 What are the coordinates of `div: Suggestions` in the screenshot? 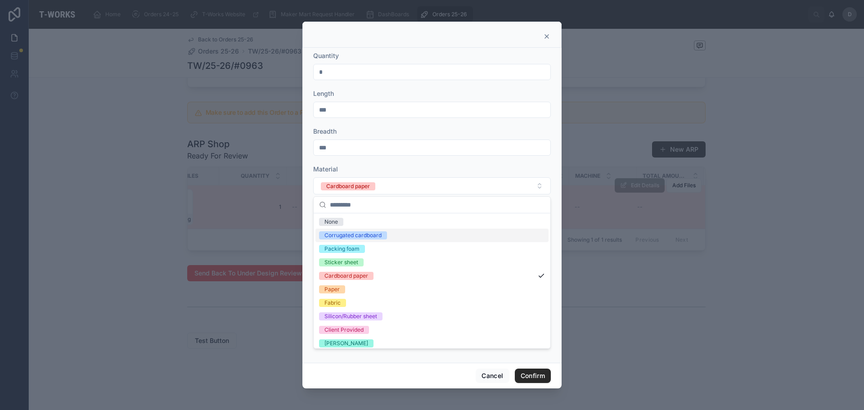 It's located at (432, 281).